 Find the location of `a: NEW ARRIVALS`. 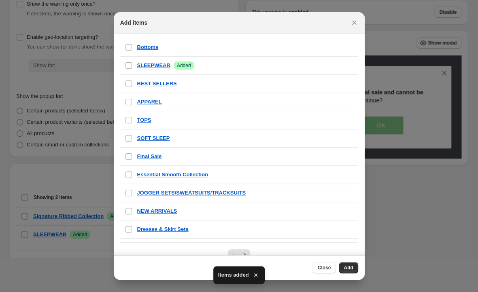

a: NEW ARRIVALS is located at coordinates (157, 211).